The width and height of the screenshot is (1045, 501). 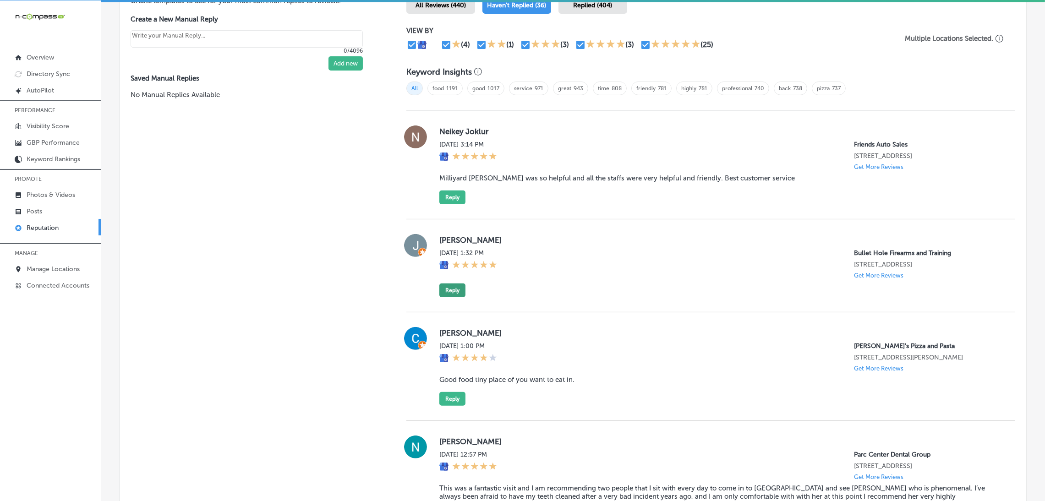 What do you see at coordinates (479, 88) in the screenshot?
I see `a: good` at bounding box center [479, 88].